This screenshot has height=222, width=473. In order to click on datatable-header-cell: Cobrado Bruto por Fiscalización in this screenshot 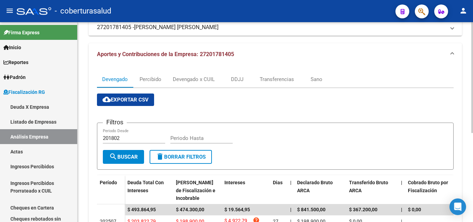, I will do `click(431, 190)`.